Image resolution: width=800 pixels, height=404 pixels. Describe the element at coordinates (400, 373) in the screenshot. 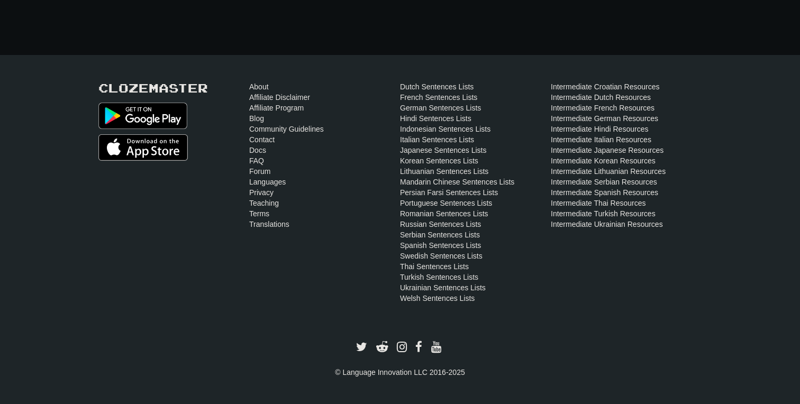

I see `div: © Language Innovation LLC 2016-2025` at that location.